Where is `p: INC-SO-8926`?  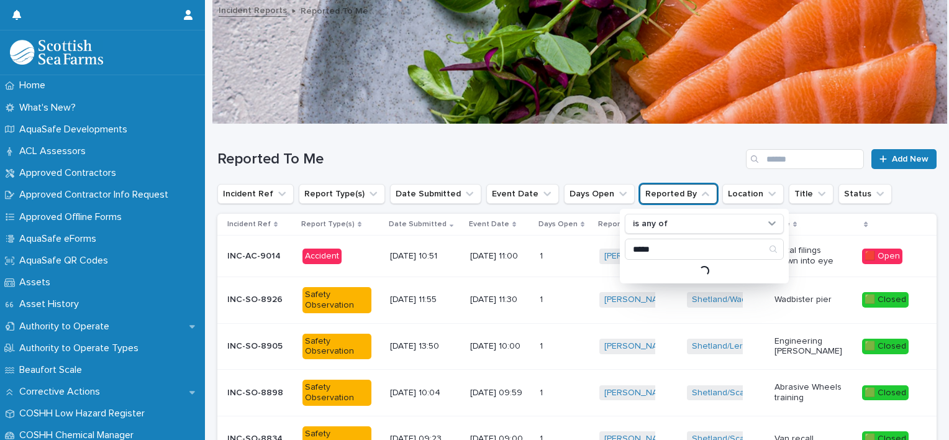 p: INC-SO-8926 is located at coordinates (256, 298).